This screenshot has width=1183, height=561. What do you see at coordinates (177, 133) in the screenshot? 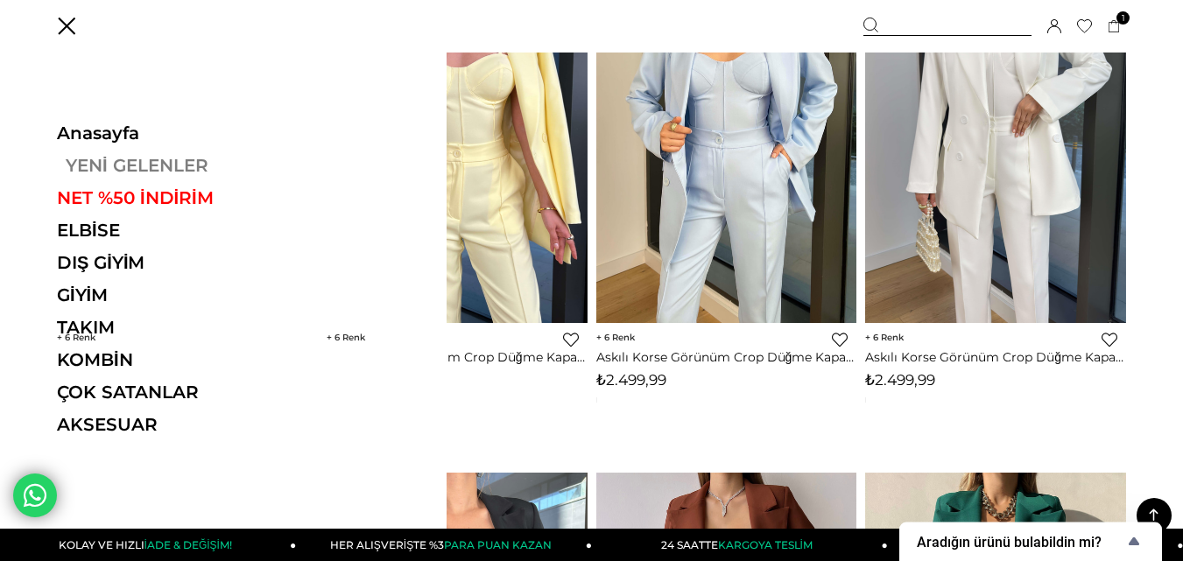
I see `a: Anasayfa` at bounding box center [177, 133].